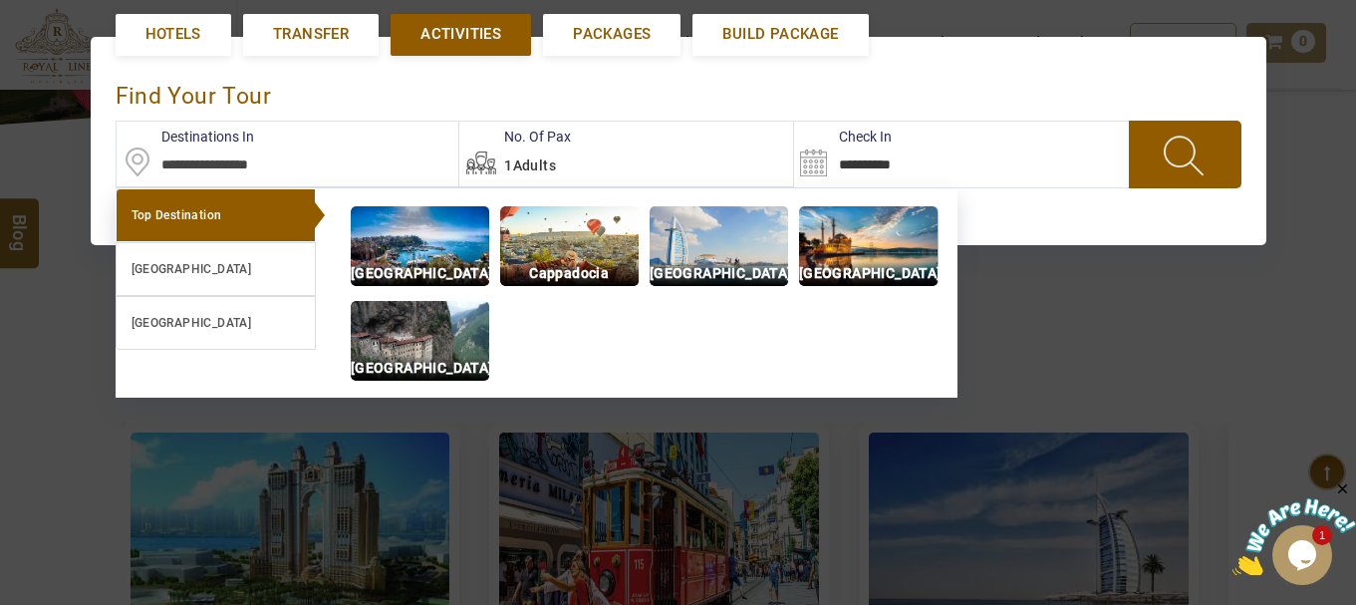  I want to click on label: No. Of Pax, so click(515, 137).